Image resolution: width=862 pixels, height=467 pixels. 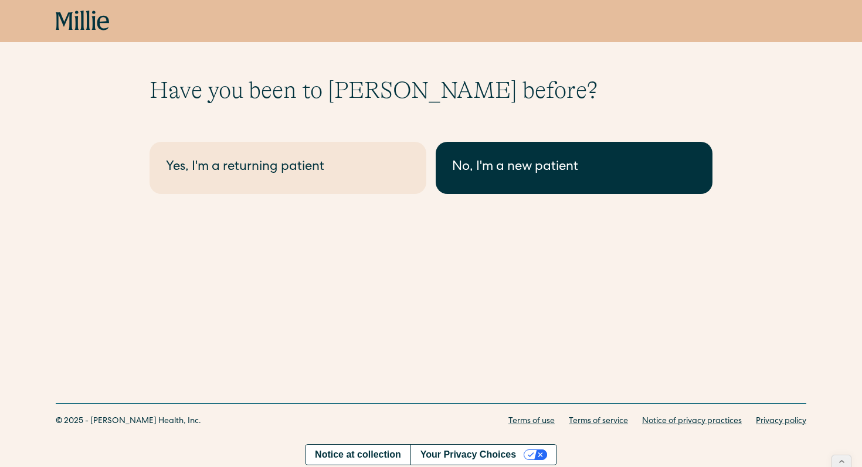 What do you see at coordinates (358, 455) in the screenshot?
I see `a: Notice at collection` at bounding box center [358, 455].